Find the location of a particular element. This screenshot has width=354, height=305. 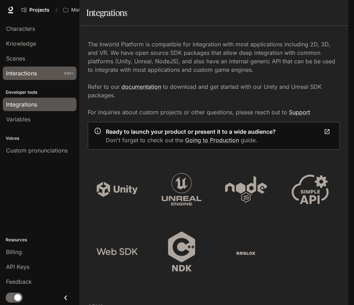

p: Ready to launch your product or present it to a wide audience? is located at coordinates (191, 132).